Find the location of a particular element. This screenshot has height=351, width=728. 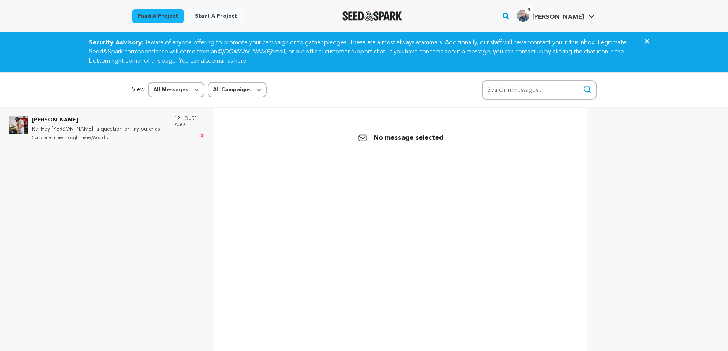

span: 1 is located at coordinates (529, 10).